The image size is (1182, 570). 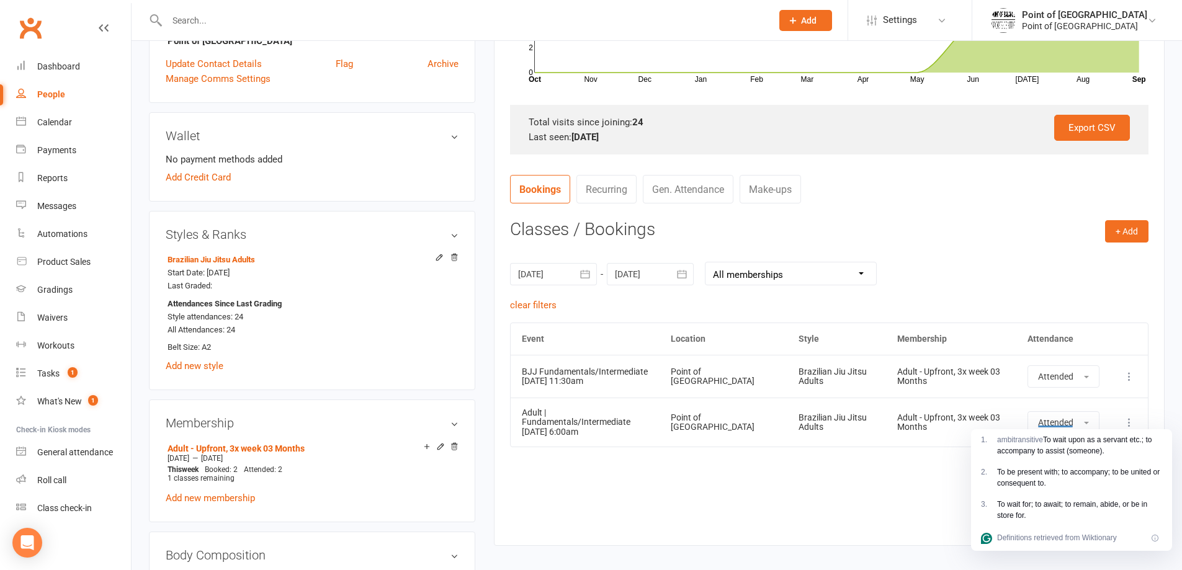 I want to click on div: BJJ Fundamentals/Intermediate, so click(x=585, y=372).